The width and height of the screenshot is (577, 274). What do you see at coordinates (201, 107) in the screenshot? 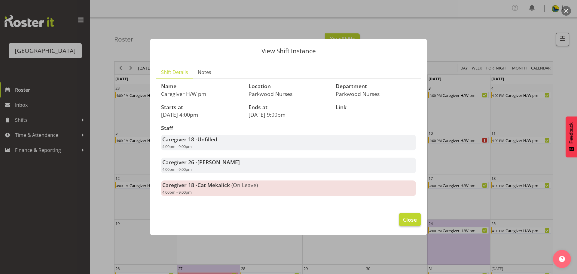
I see `h3: Starts at` at bounding box center [201, 107].